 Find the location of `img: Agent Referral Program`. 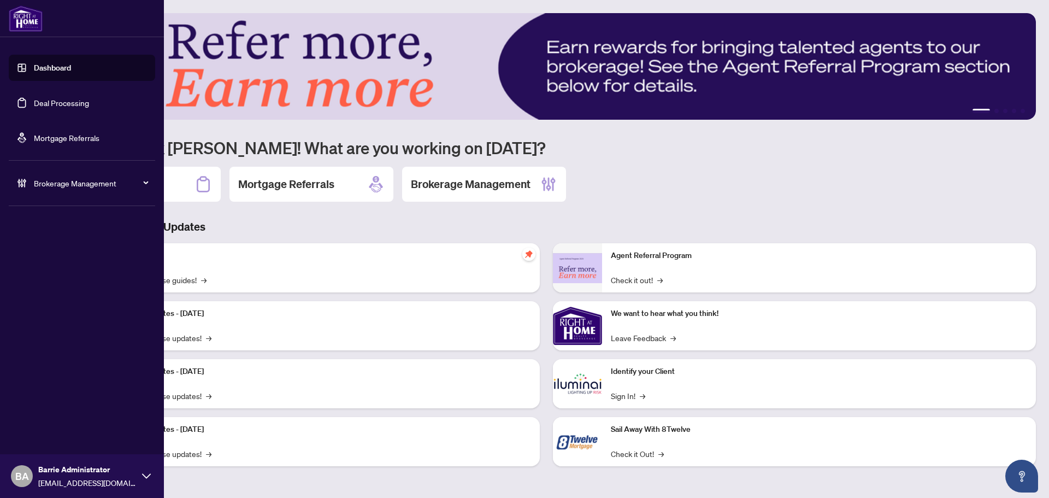

img: Agent Referral Program is located at coordinates (577, 268).